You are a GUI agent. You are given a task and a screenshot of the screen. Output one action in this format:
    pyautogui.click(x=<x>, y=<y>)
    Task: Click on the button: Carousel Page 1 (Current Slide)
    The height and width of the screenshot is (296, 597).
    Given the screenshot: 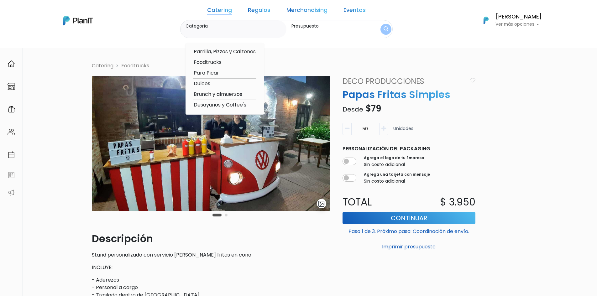 What is the action you would take?
    pyautogui.click(x=217, y=215)
    